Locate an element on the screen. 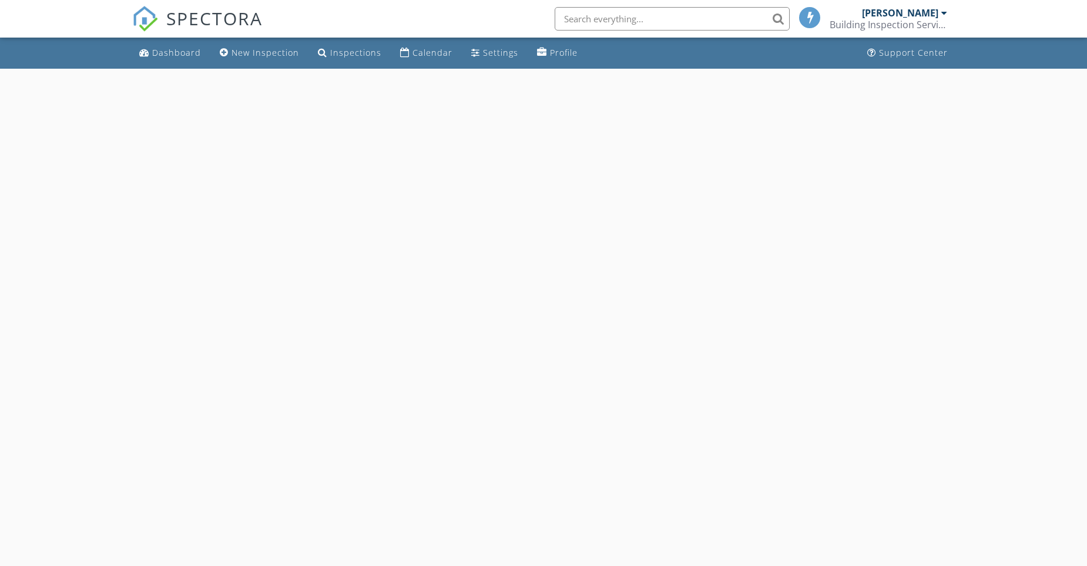  a: Profile is located at coordinates (557, 53).